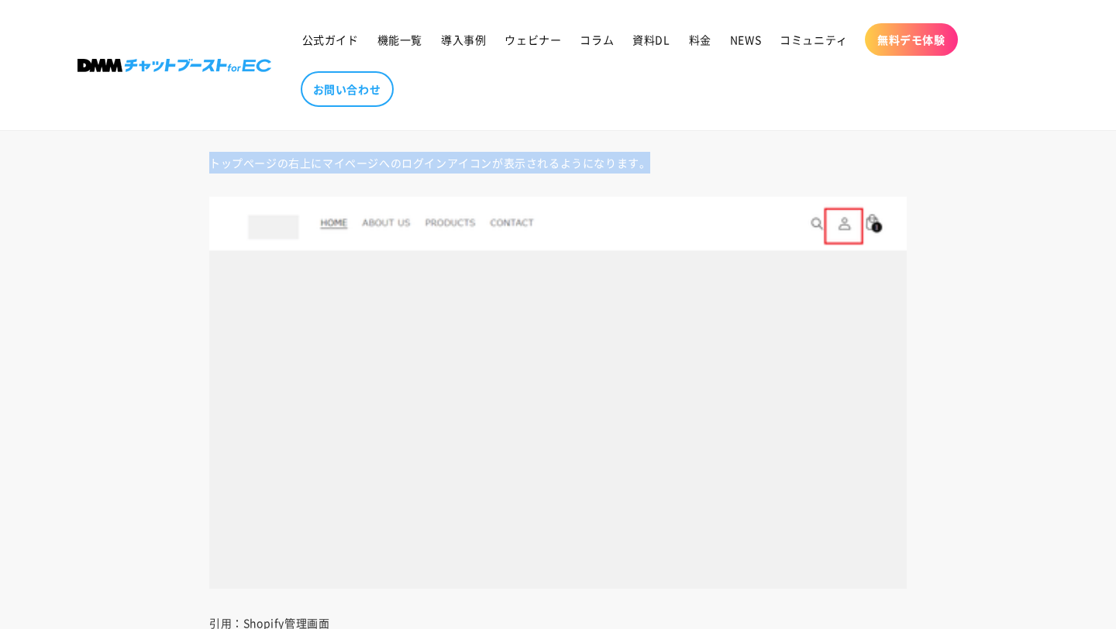 This screenshot has height=629, width=1116. I want to click on a: 機能一覧, so click(400, 40).